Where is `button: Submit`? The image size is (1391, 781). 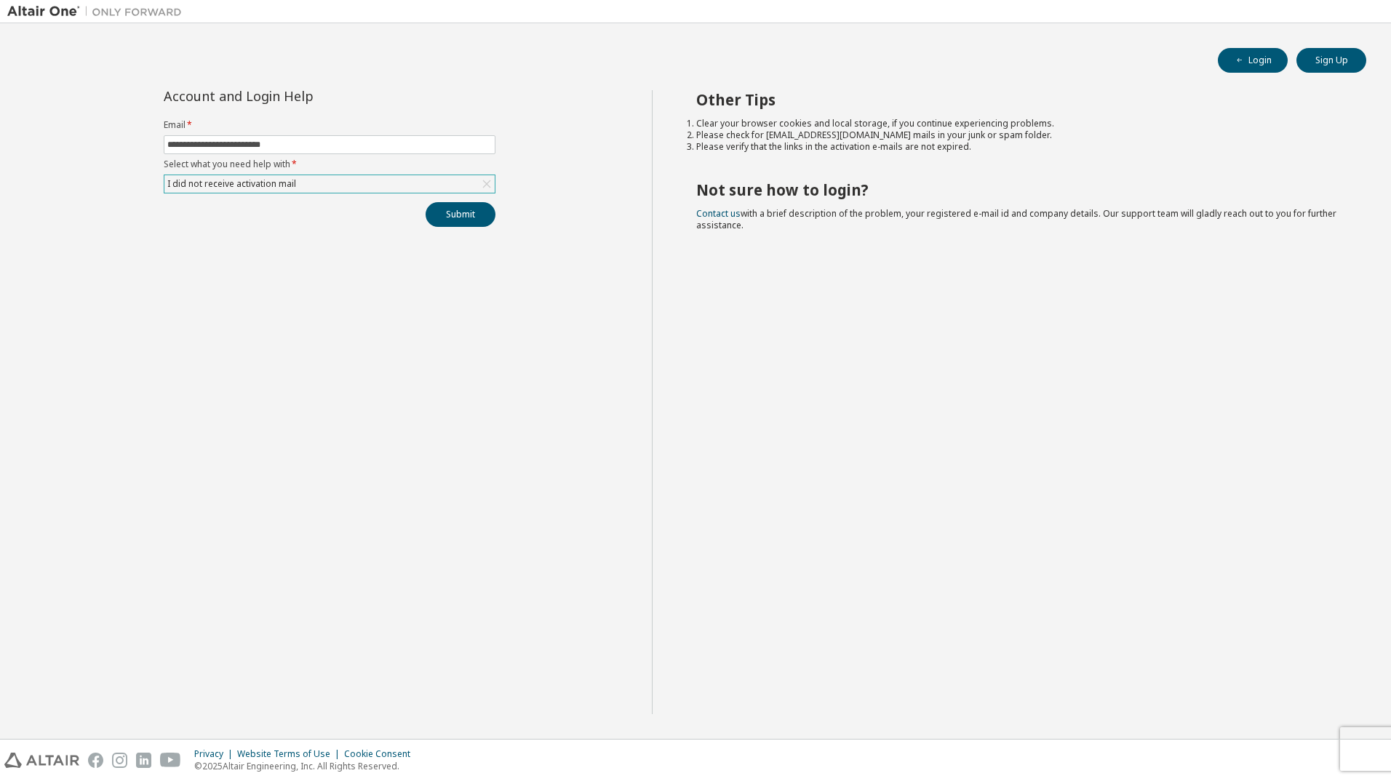
button: Submit is located at coordinates (460, 215).